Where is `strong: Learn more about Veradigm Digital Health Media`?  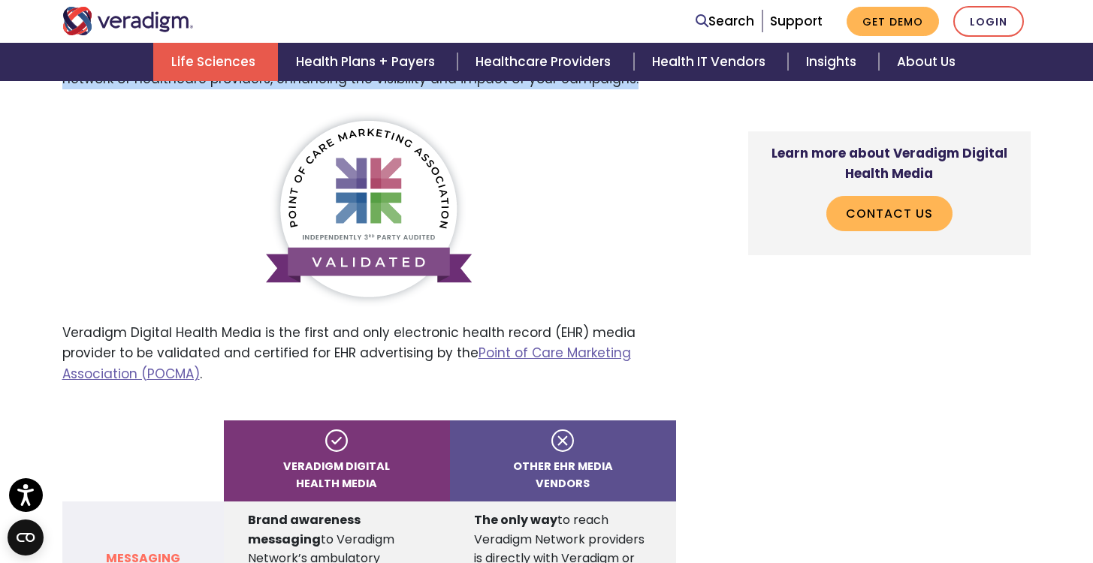 strong: Learn more about Veradigm Digital Health Media is located at coordinates (889, 163).